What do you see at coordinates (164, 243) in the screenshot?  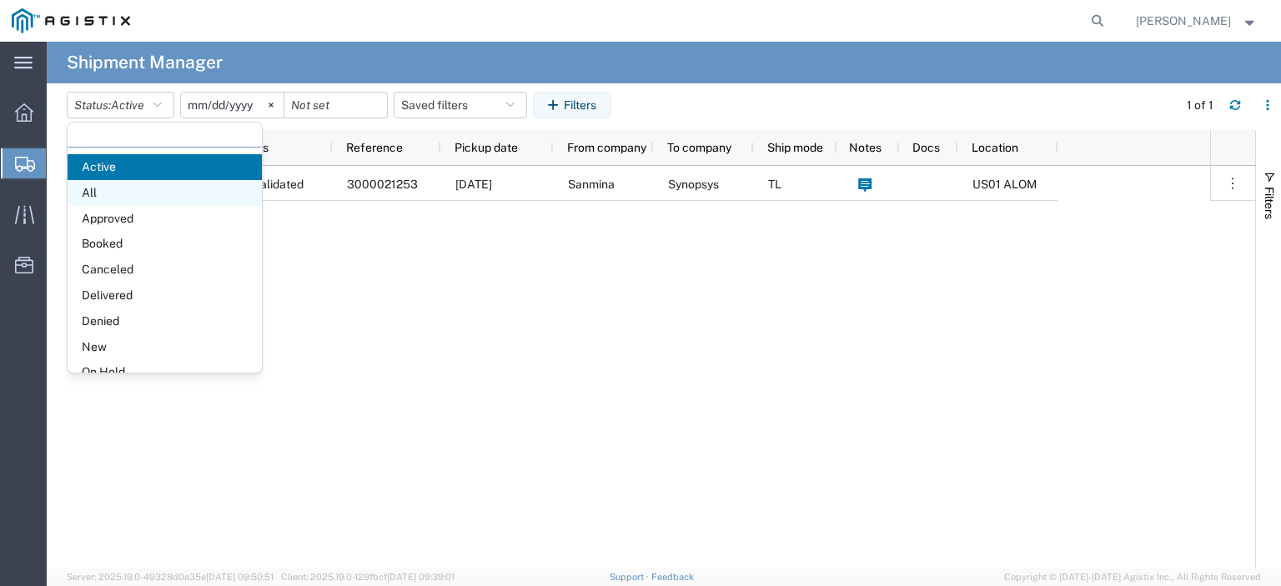 I see `span: Booked` at bounding box center [164, 243].